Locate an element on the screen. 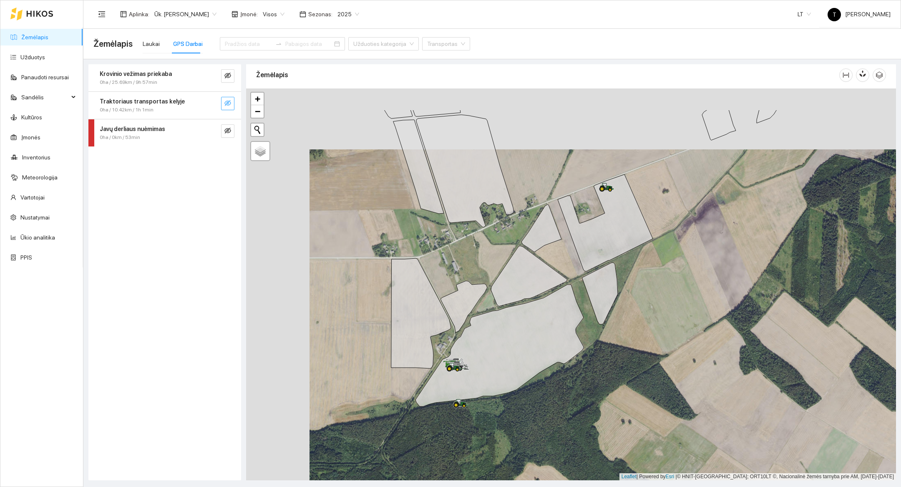  span: Sandėlis is located at coordinates (45, 97).